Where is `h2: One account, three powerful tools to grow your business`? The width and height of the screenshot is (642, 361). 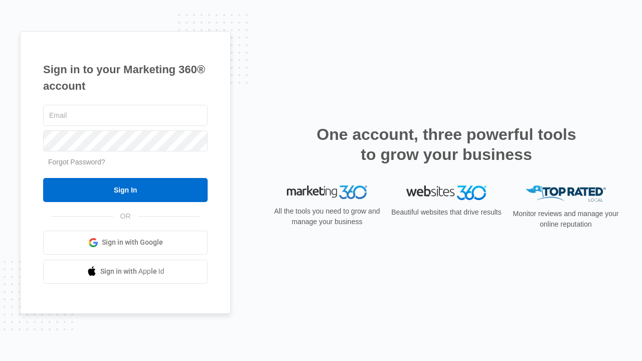 h2: One account, three powerful tools to grow your business is located at coordinates (447, 145).